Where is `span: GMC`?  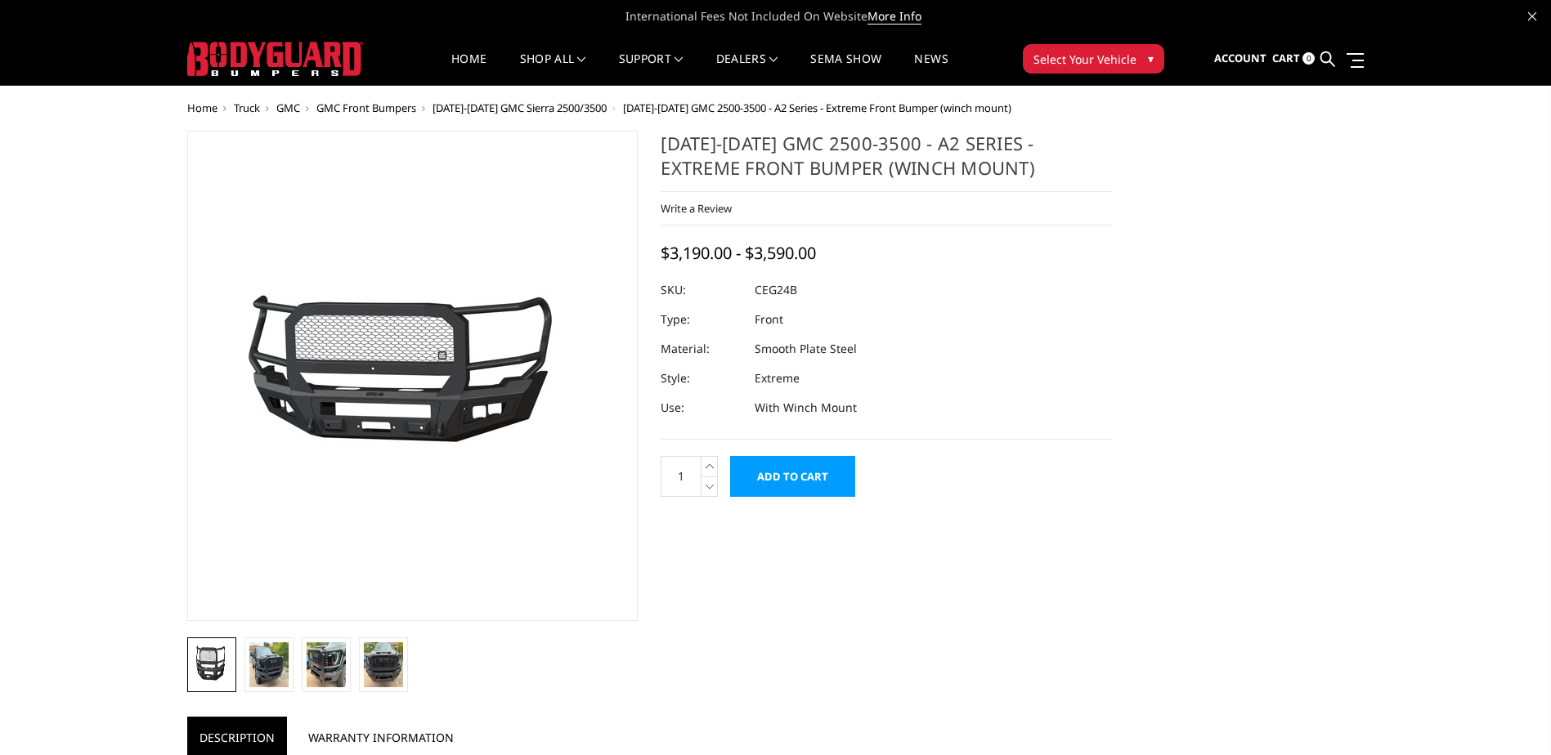
span: GMC is located at coordinates (288, 108).